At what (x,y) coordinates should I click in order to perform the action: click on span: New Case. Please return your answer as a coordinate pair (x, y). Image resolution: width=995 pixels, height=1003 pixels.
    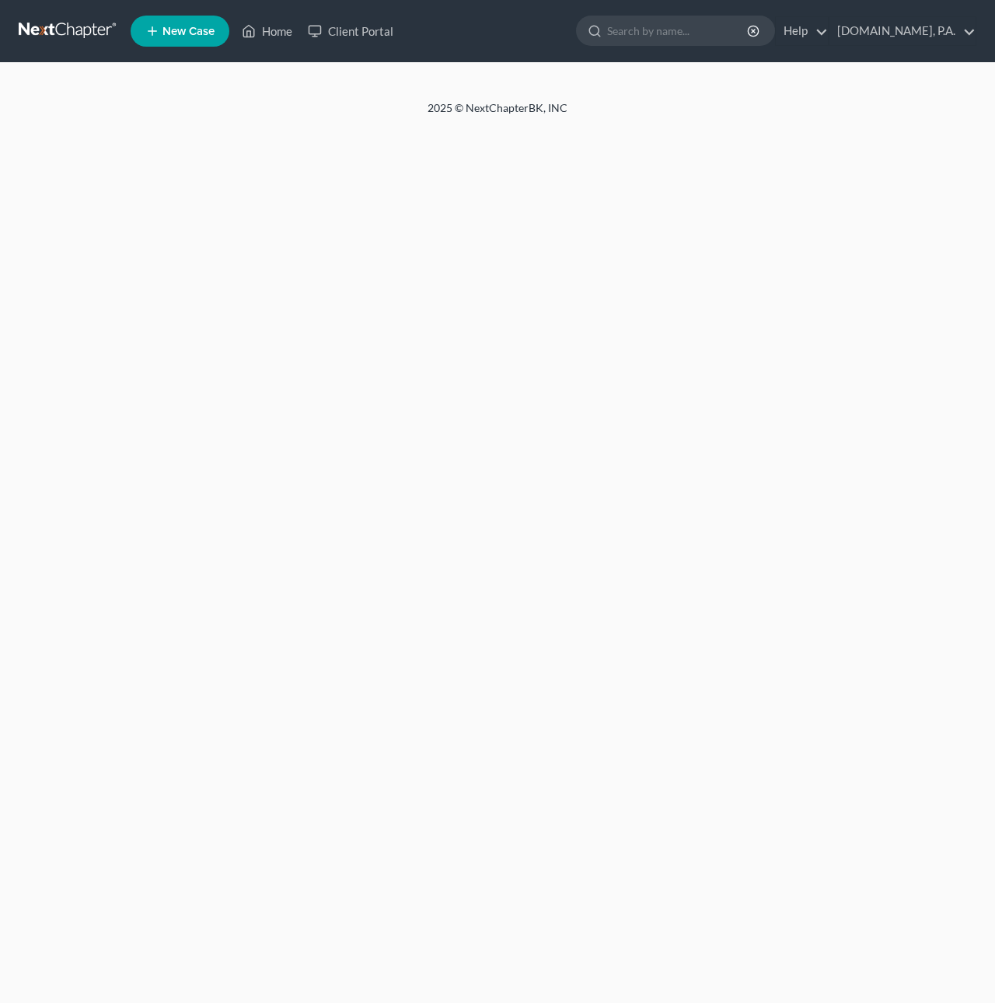
    Looking at the image, I should click on (188, 31).